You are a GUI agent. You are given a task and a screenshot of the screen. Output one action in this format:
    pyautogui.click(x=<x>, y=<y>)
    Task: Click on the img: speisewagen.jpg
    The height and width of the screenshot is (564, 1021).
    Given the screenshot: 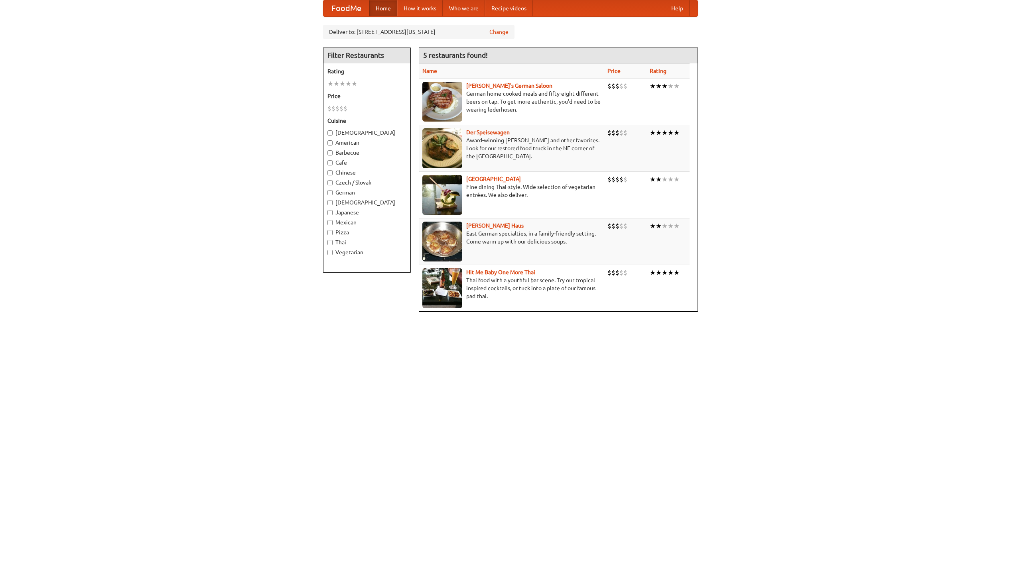 What is the action you would take?
    pyautogui.click(x=442, y=148)
    